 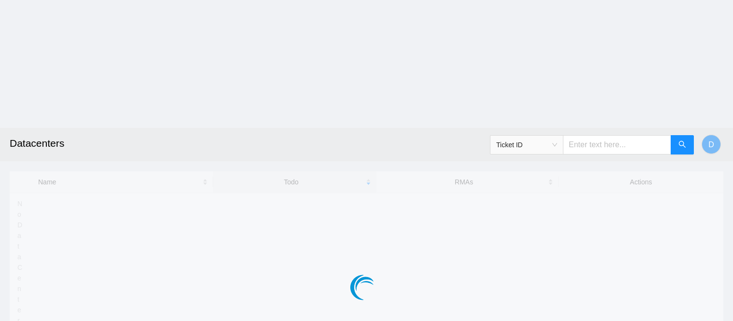 What do you see at coordinates (260, 144) in the screenshot?
I see `h2: Datacenters` at bounding box center [260, 144].